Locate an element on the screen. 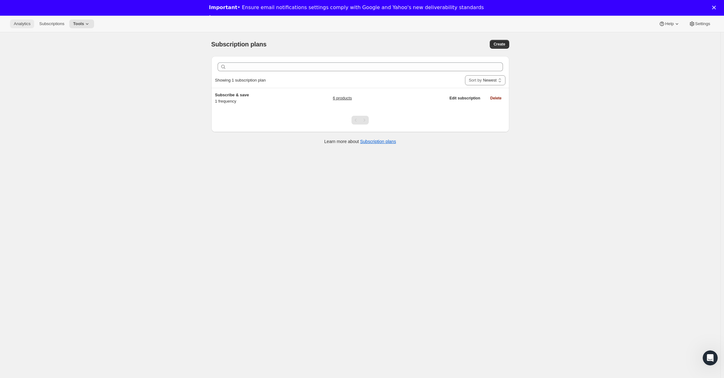  span: Subscriptions is located at coordinates (52, 24).